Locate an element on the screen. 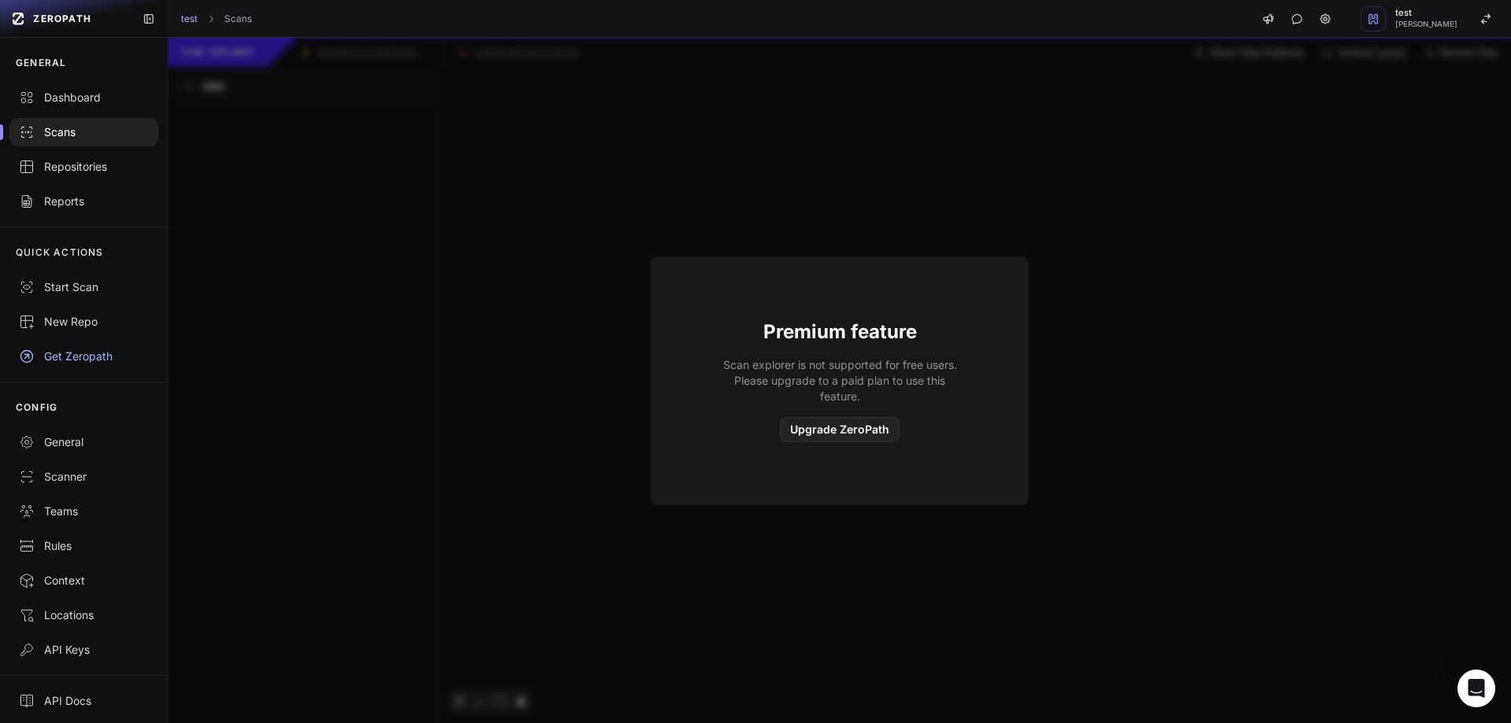  h2: Premium feature is located at coordinates (840, 332).